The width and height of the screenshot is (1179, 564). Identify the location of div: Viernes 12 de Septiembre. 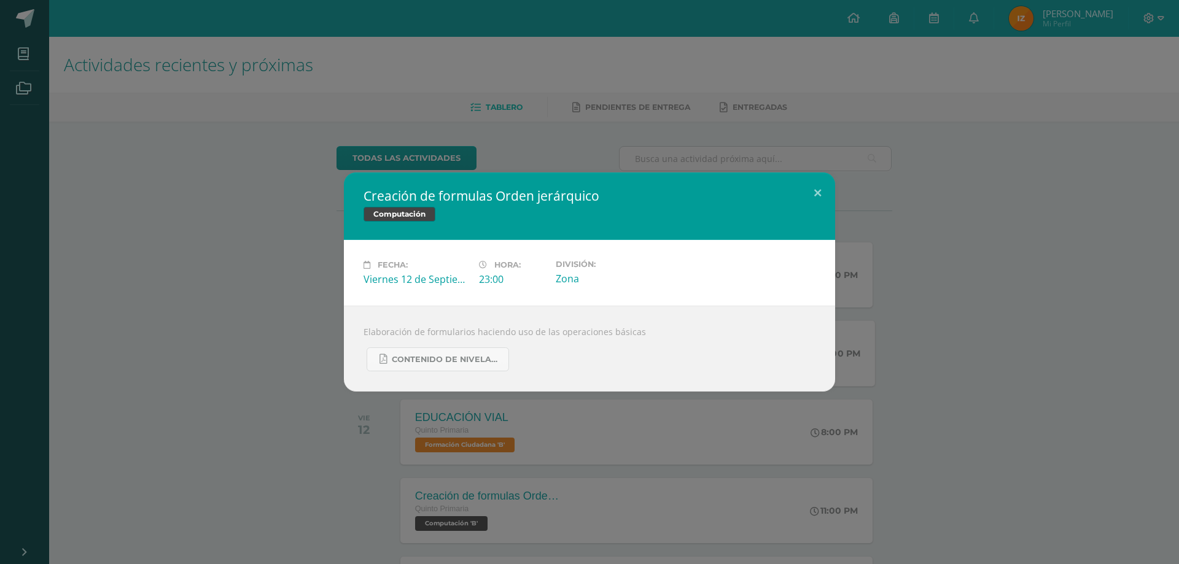
(416, 279).